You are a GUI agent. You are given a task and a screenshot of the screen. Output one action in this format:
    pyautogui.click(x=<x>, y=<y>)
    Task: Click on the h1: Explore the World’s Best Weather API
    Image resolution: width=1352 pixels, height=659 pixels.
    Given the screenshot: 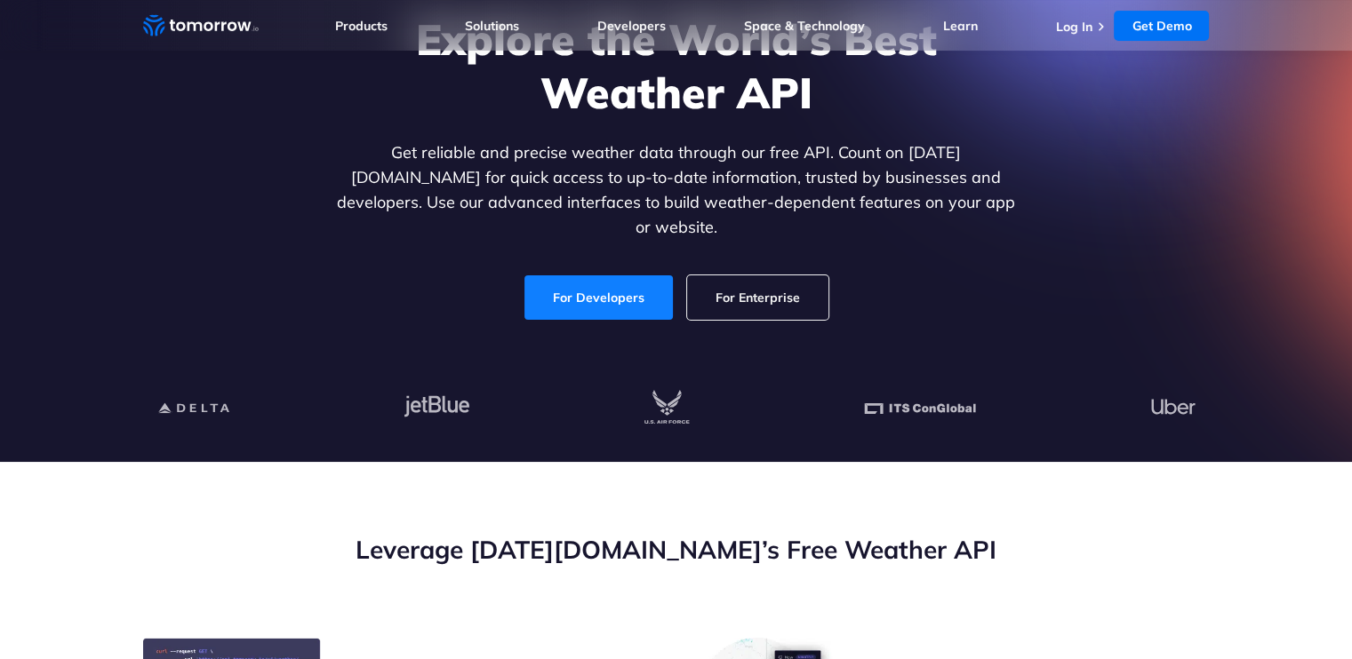 What is the action you would take?
    pyautogui.click(x=676, y=66)
    